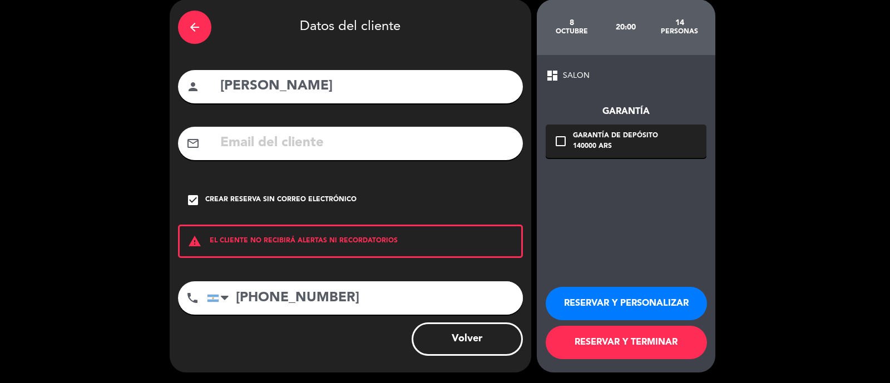 This screenshot has height=383, width=890. What do you see at coordinates (365, 298) in the screenshot?
I see `input: Número de teléfono...` at bounding box center [365, 298].